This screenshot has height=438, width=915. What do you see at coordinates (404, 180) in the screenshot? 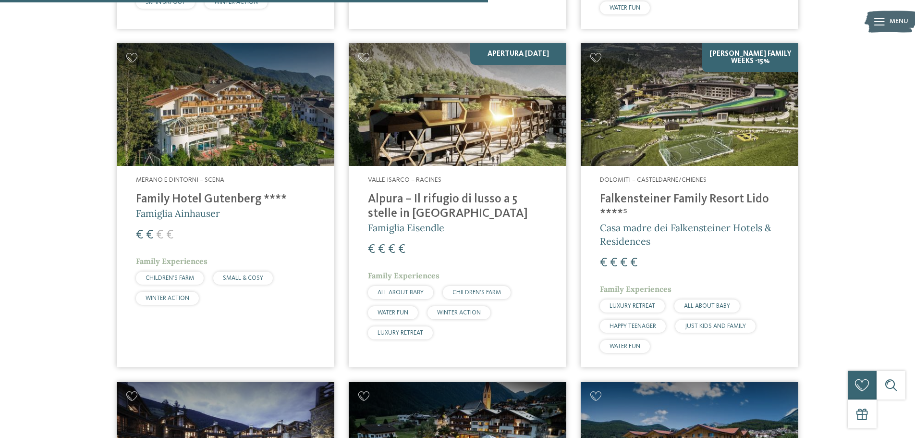
I see `span: Valle Isarco – Racines` at bounding box center [404, 180].